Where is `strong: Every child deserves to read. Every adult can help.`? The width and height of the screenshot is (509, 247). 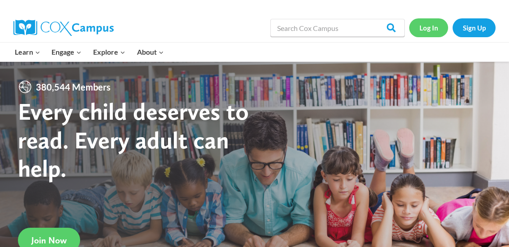
strong: Every child deserves to read. Every adult can help. is located at coordinates (133, 139).